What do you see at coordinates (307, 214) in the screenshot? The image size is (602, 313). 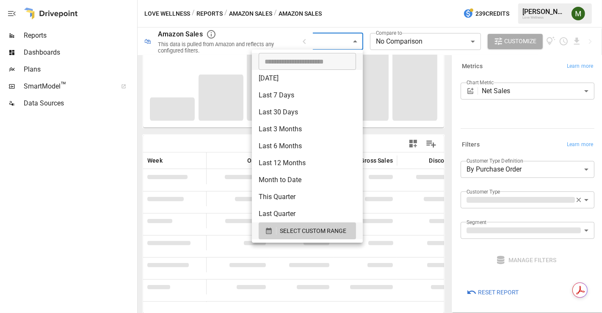 I see `li: Last Quarter` at bounding box center [307, 214].